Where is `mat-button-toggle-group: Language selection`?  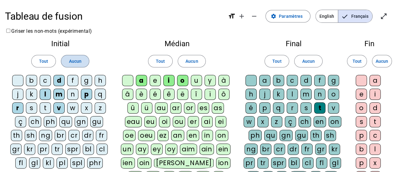 mat-button-toggle-group: Language selection is located at coordinates (344, 16).